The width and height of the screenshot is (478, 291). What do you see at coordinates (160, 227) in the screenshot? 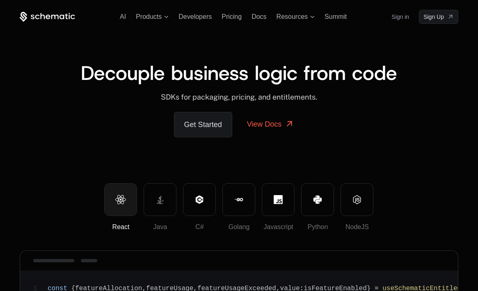
I see `div: Java` at bounding box center [160, 227].